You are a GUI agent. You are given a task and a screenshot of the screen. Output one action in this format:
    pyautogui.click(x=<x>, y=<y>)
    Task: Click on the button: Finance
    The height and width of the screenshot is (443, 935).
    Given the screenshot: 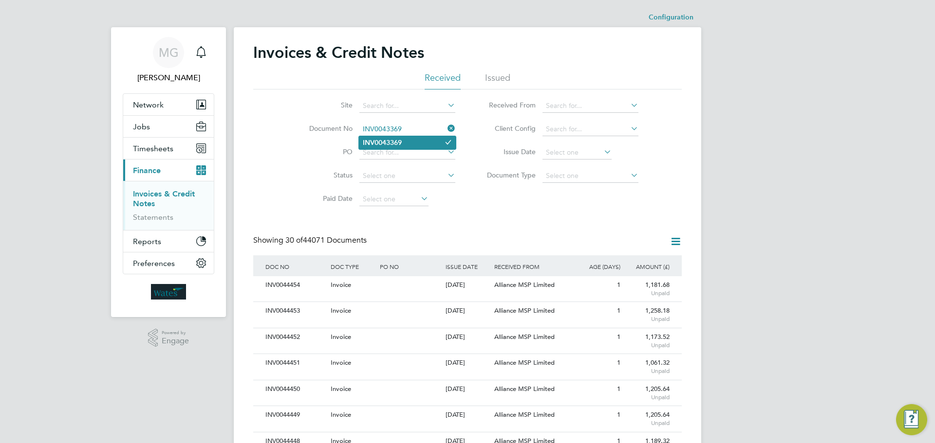 What is the action you would take?
    pyautogui.click(x=168, y=170)
    